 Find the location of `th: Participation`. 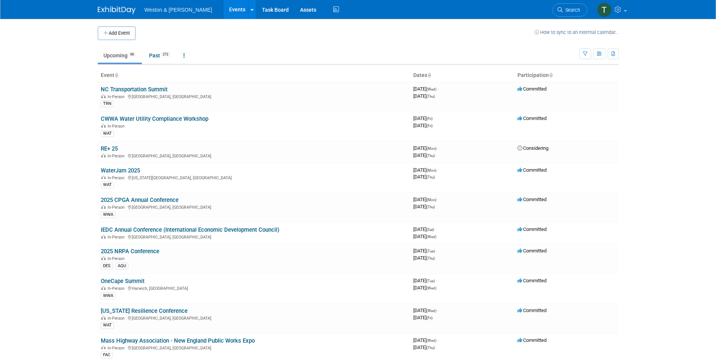

th: Participation is located at coordinates (567, 76).